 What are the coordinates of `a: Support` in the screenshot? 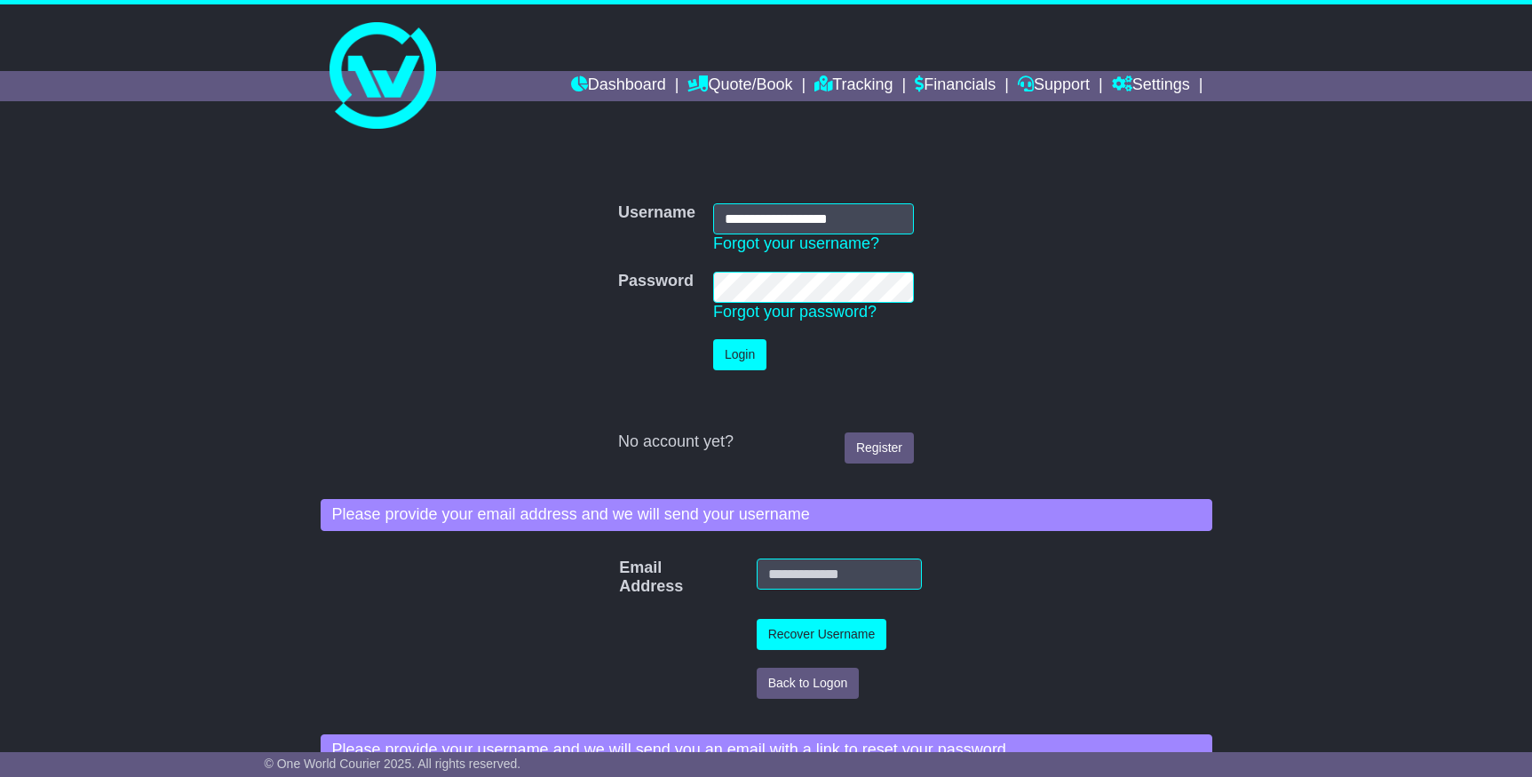 It's located at (1054, 86).